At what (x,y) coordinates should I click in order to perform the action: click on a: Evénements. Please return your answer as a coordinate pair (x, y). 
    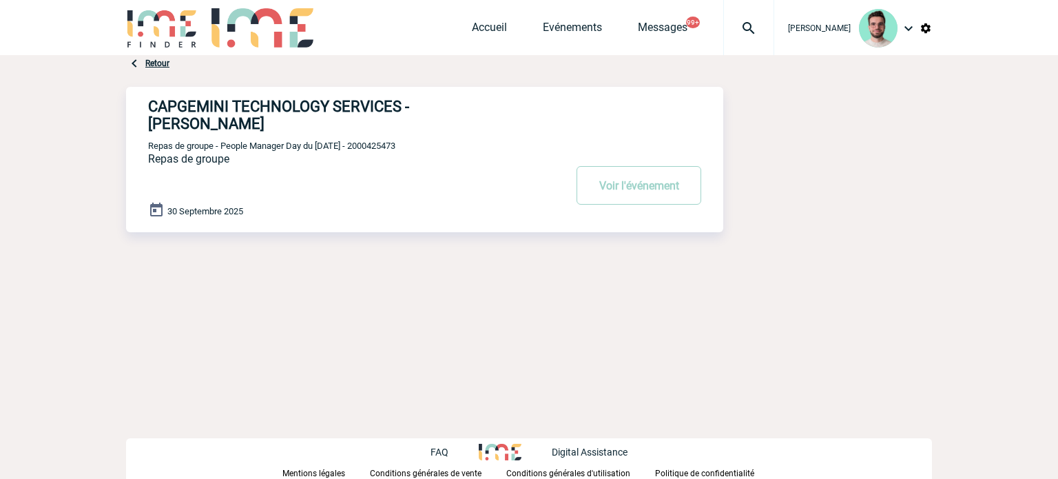
    Looking at the image, I should click on (572, 30).